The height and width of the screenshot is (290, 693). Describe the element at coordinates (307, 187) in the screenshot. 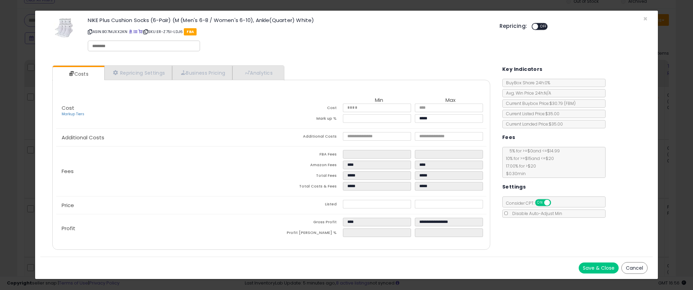

I see `td: Total Costs & Fees` at that location.